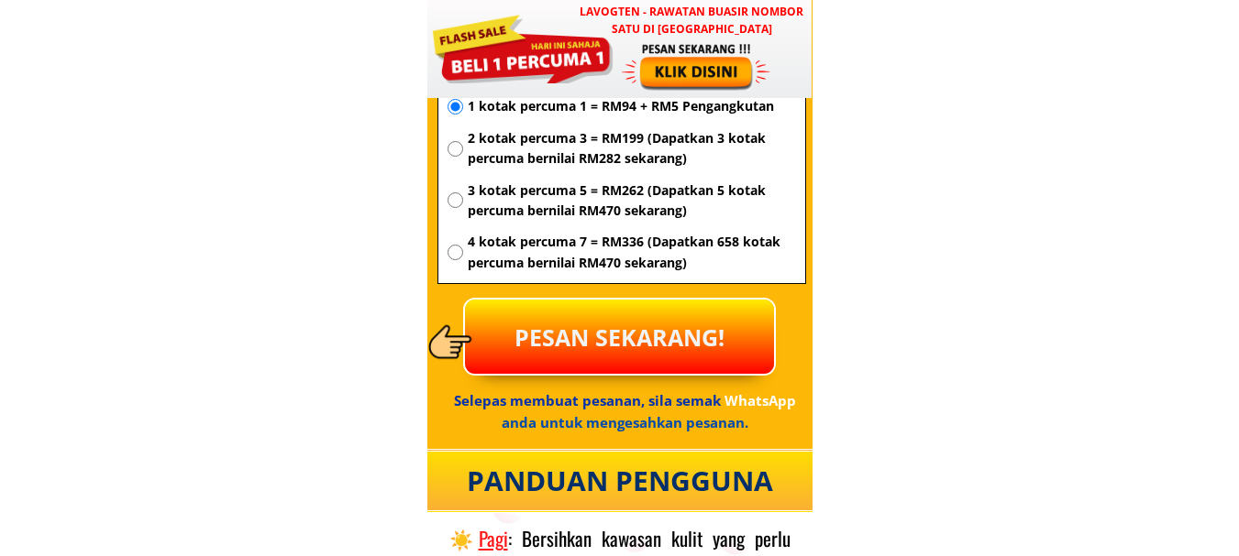 Image resolution: width=1239 pixels, height=556 pixels. I want to click on span: 4 kotak percuma 7 = RM336 (Dapatkan 658 kotak percuma bernilai RM470 sekarang), so click(632, 252).